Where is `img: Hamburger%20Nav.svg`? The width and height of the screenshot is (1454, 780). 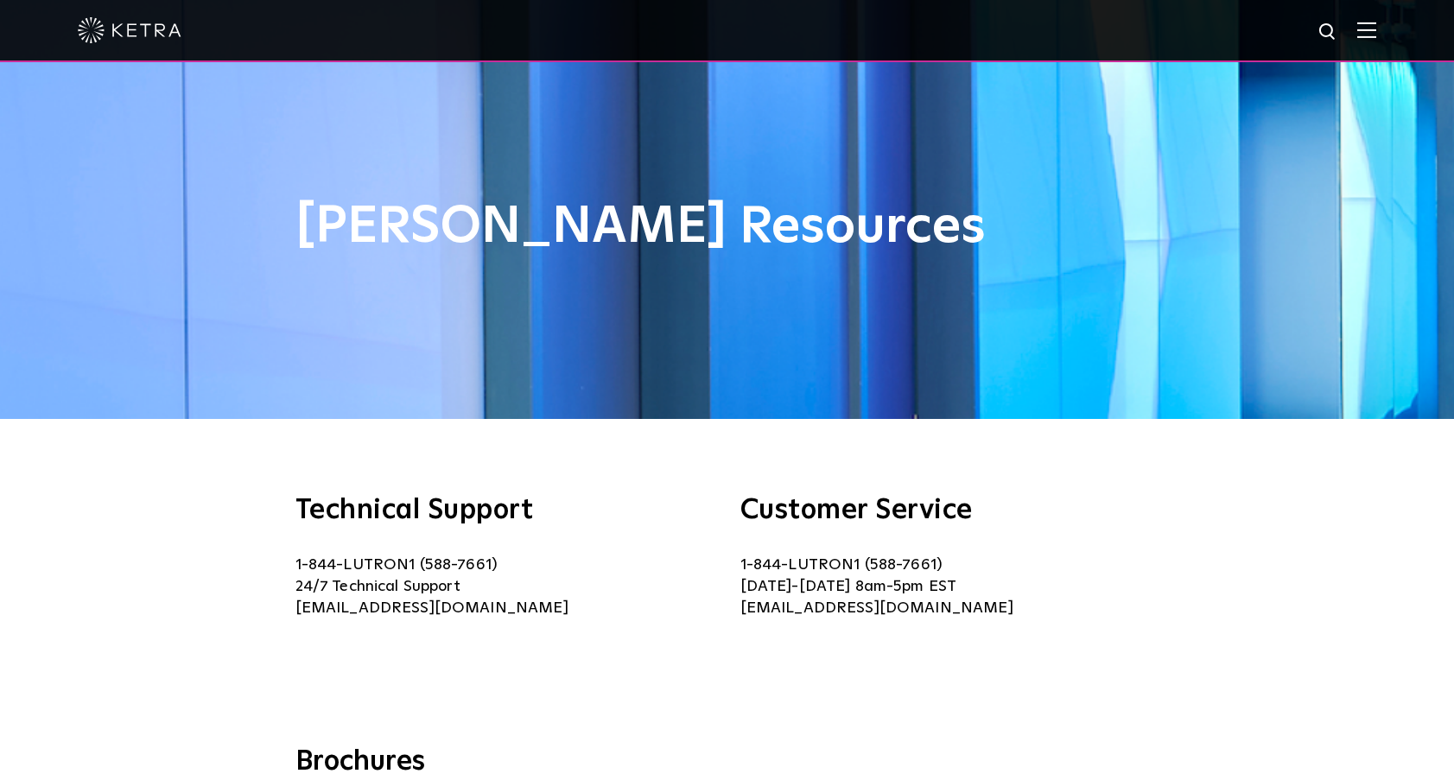
img: Hamburger%20Nav.svg is located at coordinates (1367, 29).